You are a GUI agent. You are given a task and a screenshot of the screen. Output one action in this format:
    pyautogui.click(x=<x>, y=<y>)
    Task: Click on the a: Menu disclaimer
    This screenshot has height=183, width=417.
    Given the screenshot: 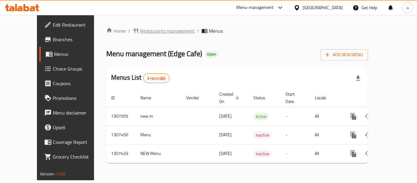 What is the action you would take?
    pyautogui.click(x=73, y=113)
    